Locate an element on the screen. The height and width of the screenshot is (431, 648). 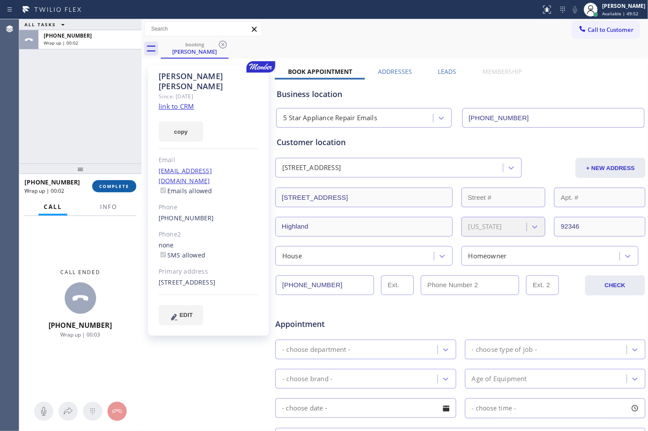
div: - choose department - is located at coordinates (316, 349).